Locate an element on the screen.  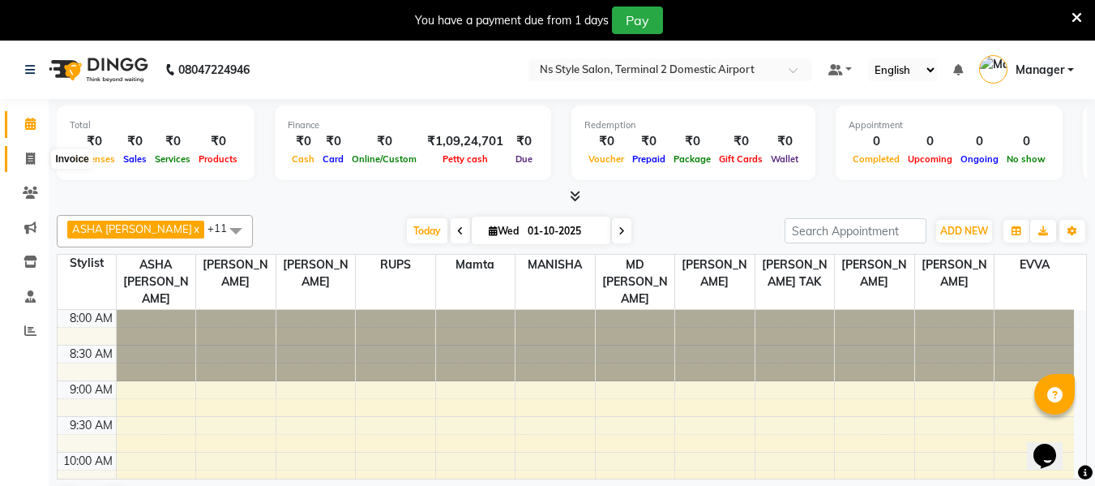
span: Gift Cards is located at coordinates (741, 159).